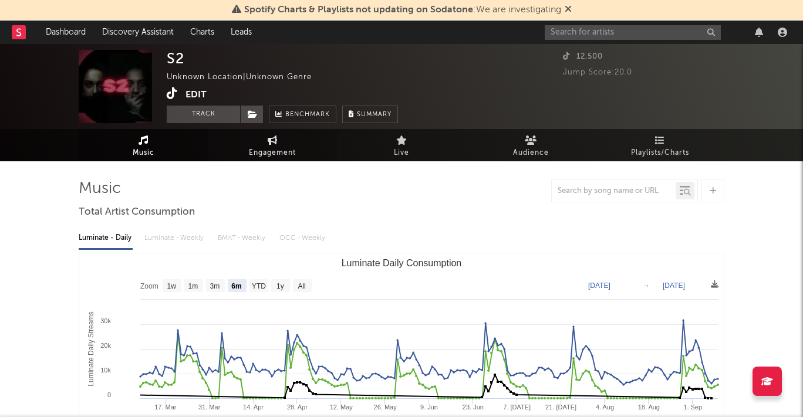 This screenshot has height=417, width=803. I want to click on text: 4. Aug, so click(604, 407).